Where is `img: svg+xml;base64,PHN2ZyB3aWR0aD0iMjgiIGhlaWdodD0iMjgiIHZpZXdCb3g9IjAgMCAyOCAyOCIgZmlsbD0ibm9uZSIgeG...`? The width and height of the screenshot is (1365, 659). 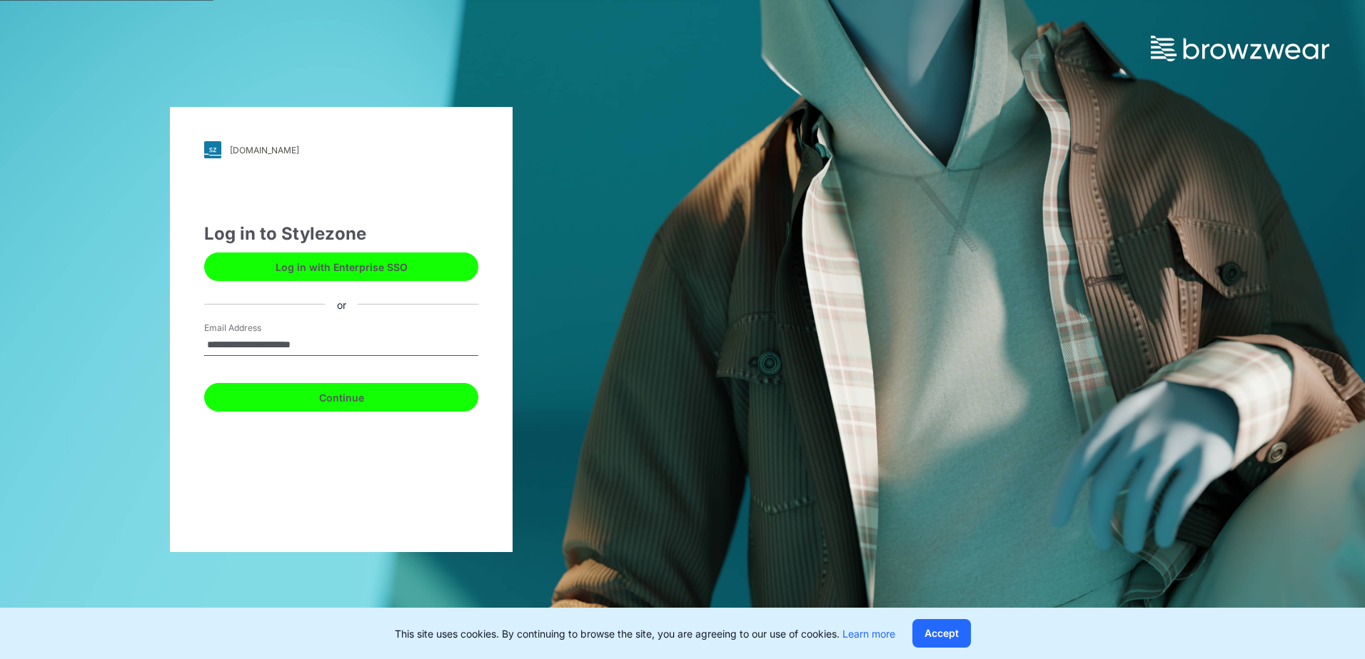 img: svg+xml;base64,PHN2ZyB3aWR0aD0iMjgiIGhlaWdodD0iMjgiIHZpZXdCb3g9IjAgMCAyOCAyOCIgZmlsbD0ibm9uZSIgeG... is located at coordinates (213, 150).